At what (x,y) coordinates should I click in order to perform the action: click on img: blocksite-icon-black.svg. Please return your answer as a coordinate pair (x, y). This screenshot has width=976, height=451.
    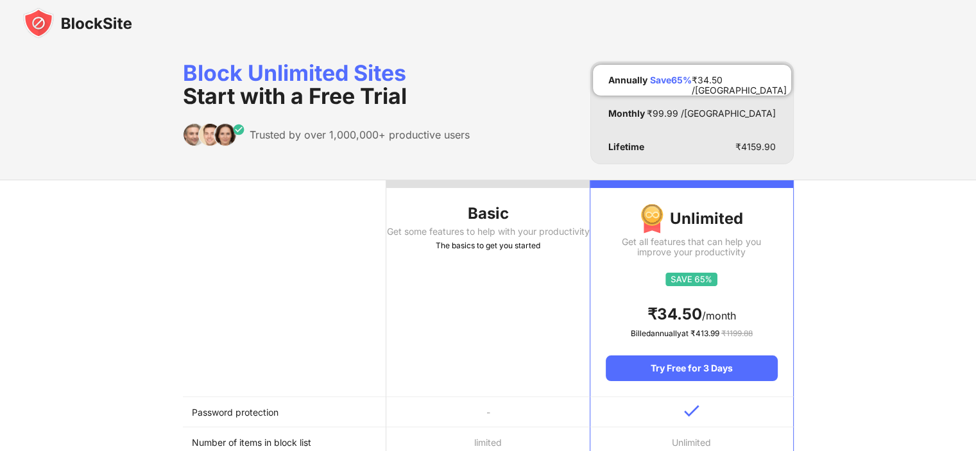
    Looking at the image, I should click on (78, 23).